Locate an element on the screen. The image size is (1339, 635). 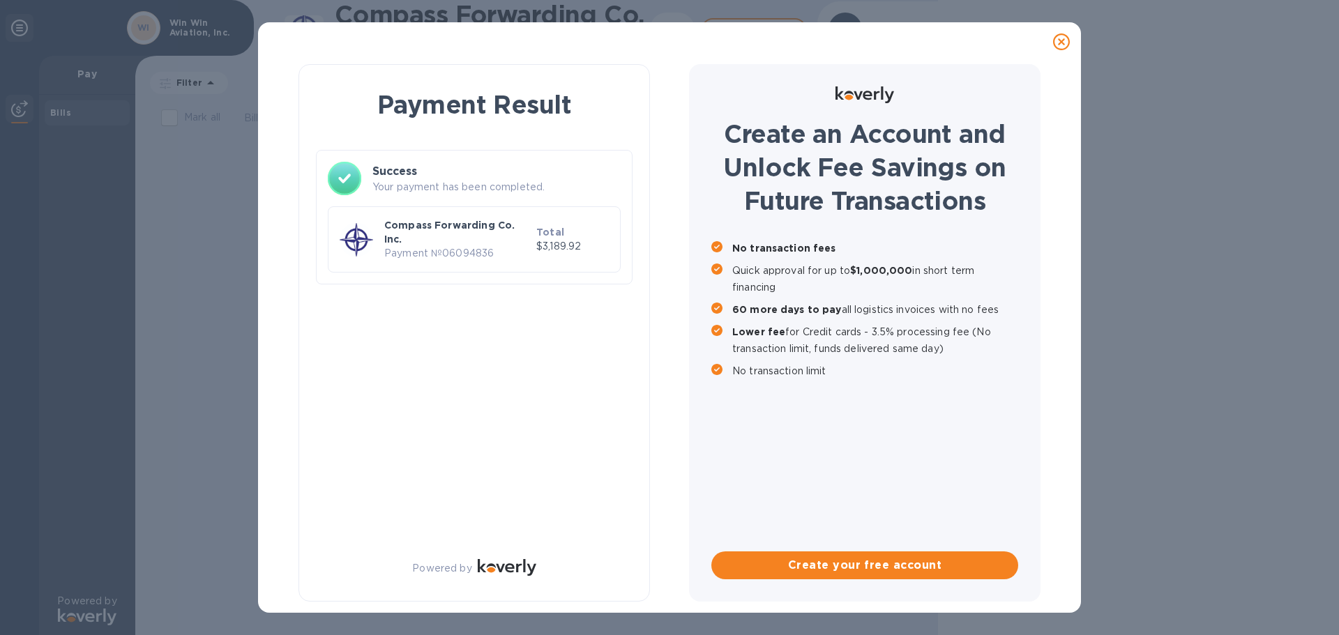
b: No transaction fees is located at coordinates (784, 248).